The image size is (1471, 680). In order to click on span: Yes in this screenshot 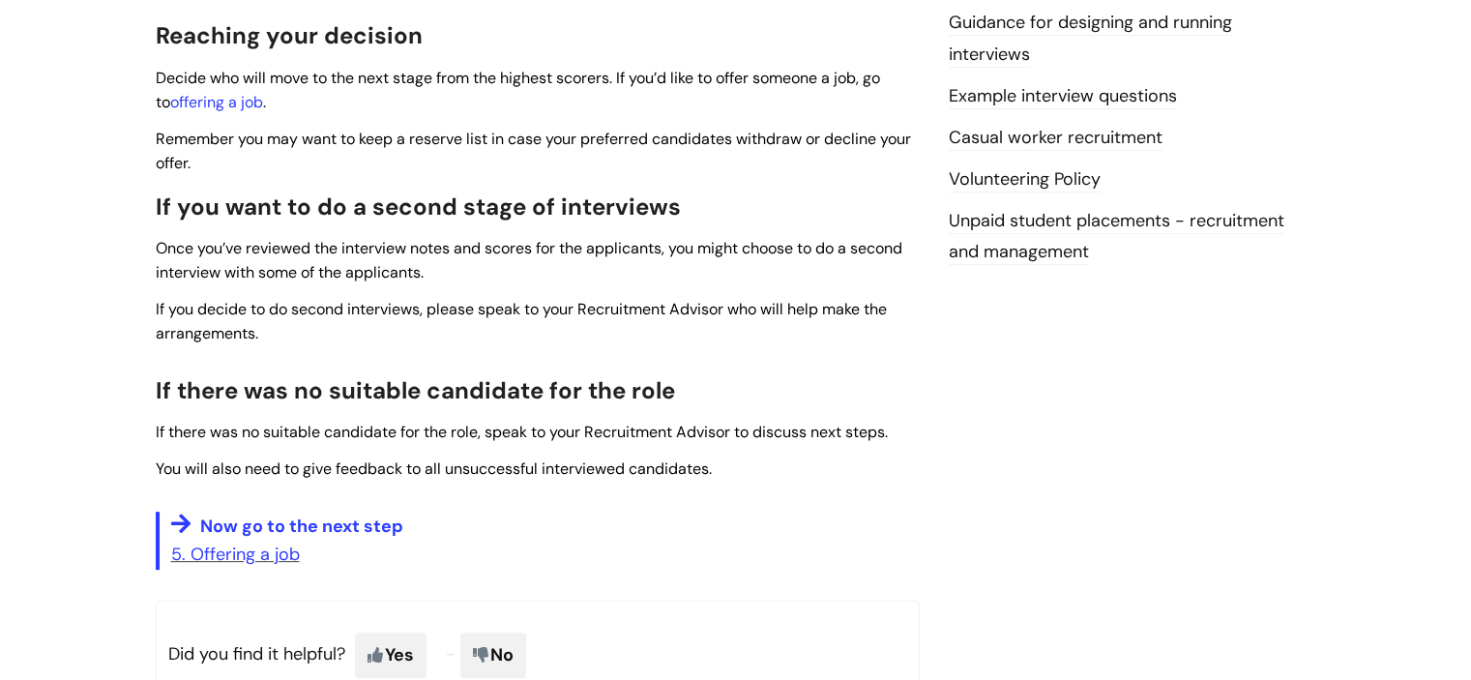, I will do `click(391, 655)`.